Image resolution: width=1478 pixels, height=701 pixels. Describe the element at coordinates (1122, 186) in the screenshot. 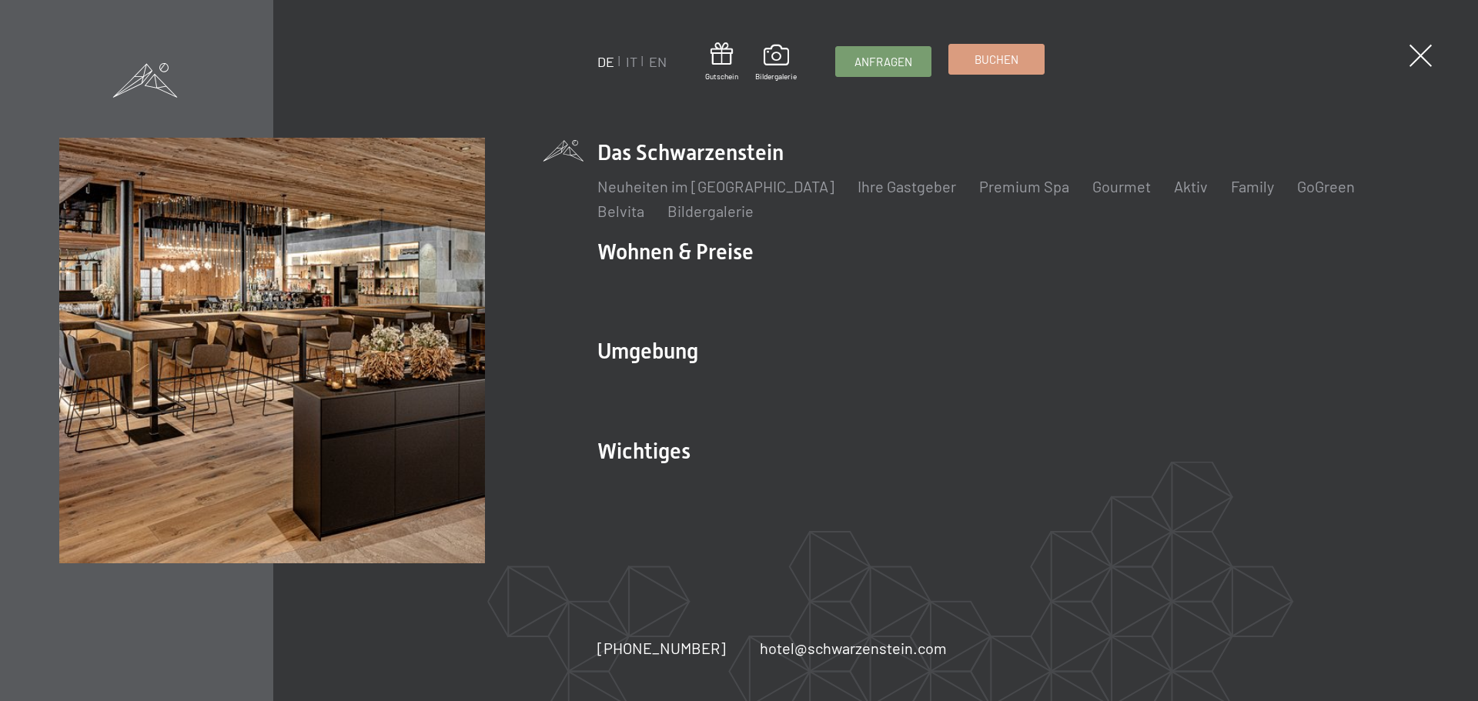

I see `a: Gourmet` at that location.